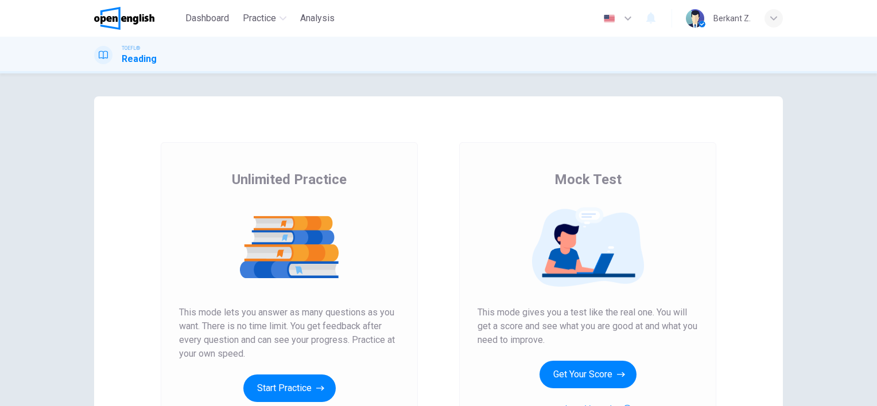 This screenshot has height=406, width=877. Describe the element at coordinates (732, 18) in the screenshot. I see `div: Berkant Z.` at that location.